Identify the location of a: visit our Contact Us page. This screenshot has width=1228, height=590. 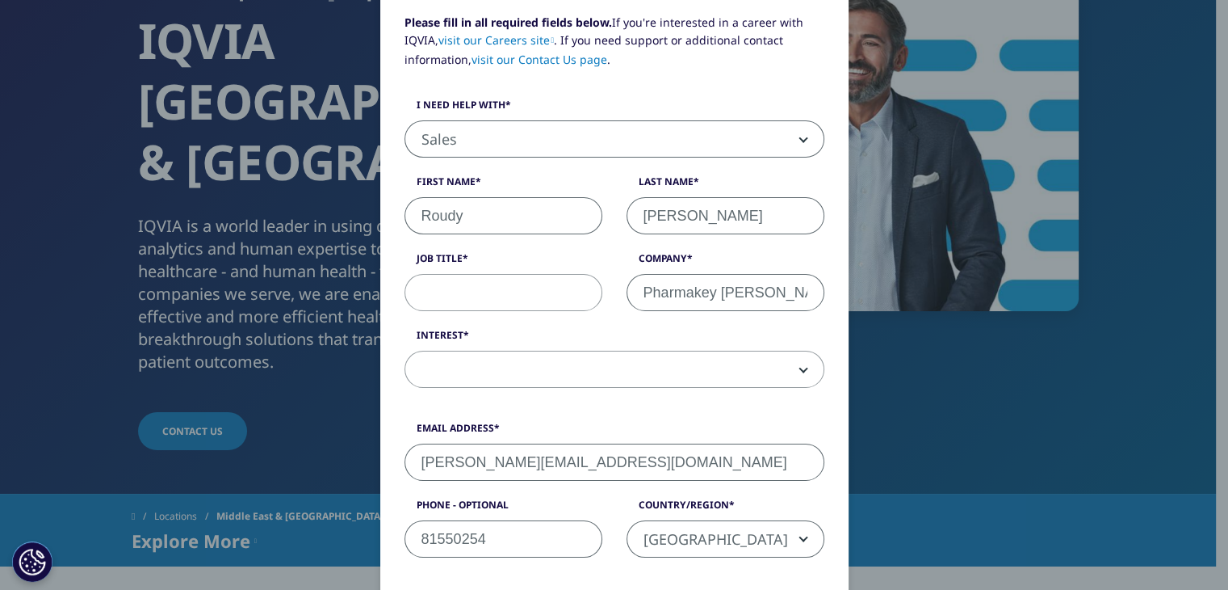
(540, 59).